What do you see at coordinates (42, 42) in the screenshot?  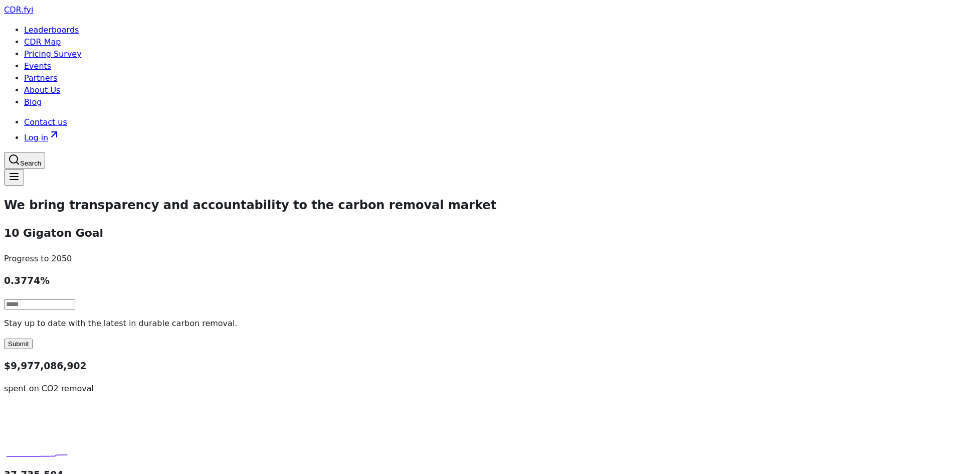 I see `a: CDR Map` at bounding box center [42, 42].